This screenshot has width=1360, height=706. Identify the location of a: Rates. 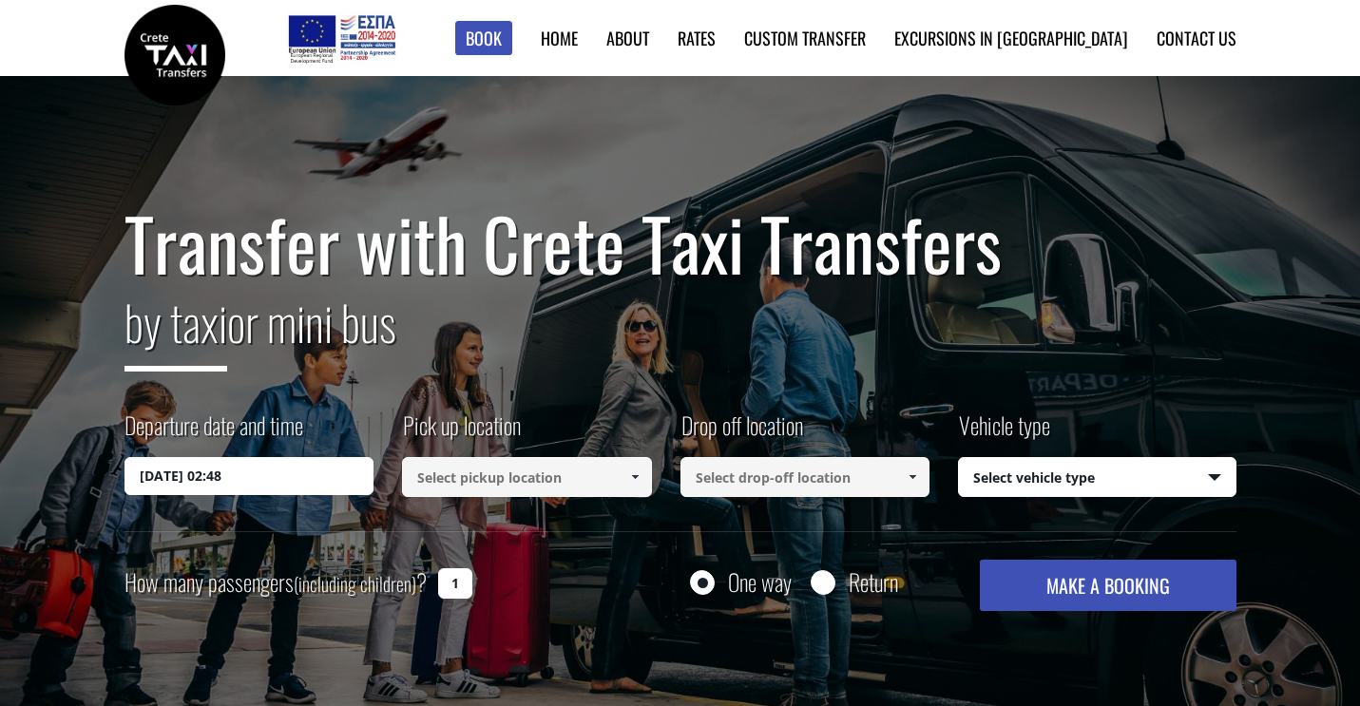
(696, 38).